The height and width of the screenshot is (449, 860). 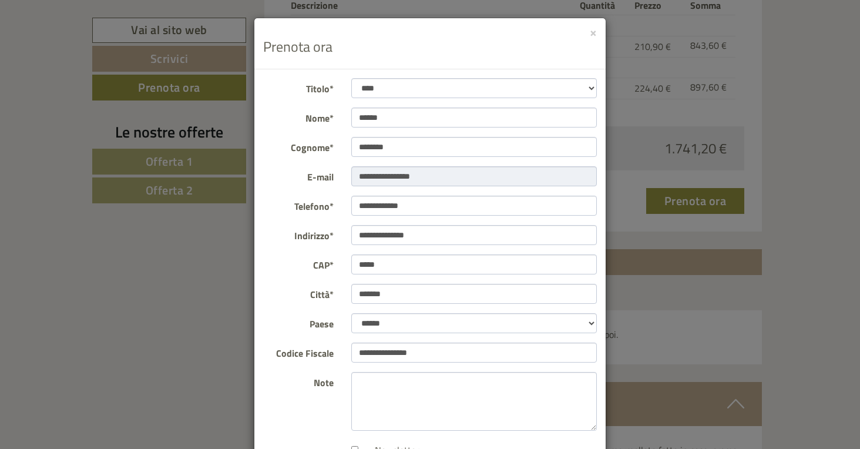 What do you see at coordinates (299, 351) in the screenshot?
I see `label: Codice Fiscale` at bounding box center [299, 351].